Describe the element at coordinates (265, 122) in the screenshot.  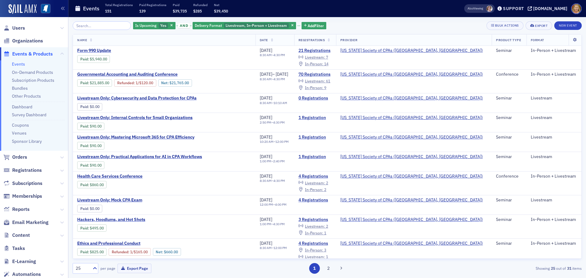
I see `time: 2:50 PM` at that location.